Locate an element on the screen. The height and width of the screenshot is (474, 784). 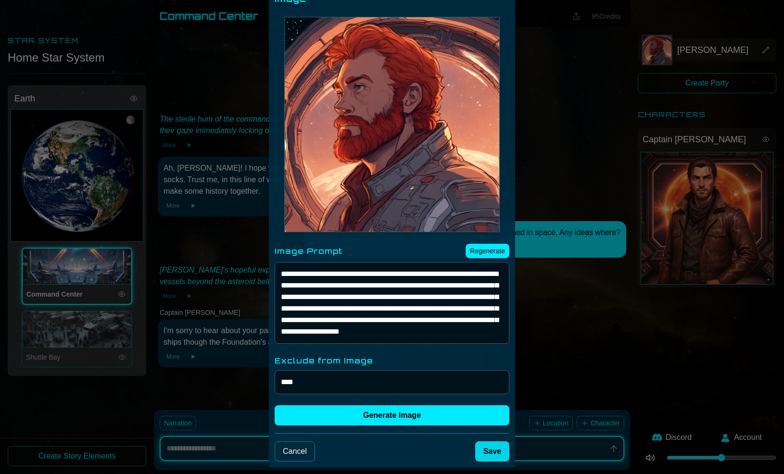
button: Cancel is located at coordinates (295, 452).